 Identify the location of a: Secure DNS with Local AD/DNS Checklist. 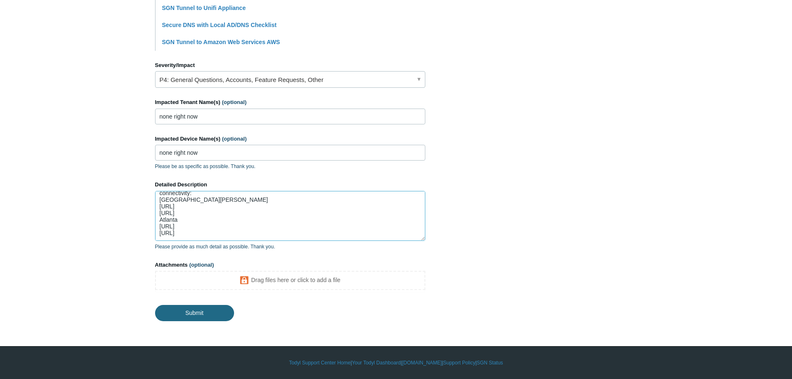
(220, 25).